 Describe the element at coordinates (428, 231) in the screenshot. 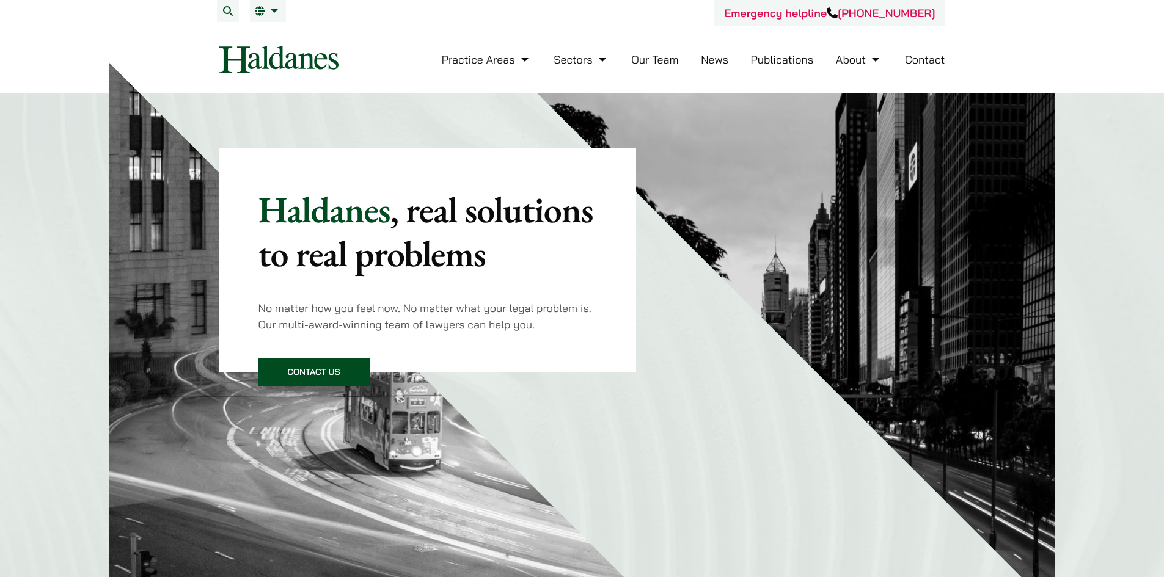

I see `p: Haldanes` at that location.